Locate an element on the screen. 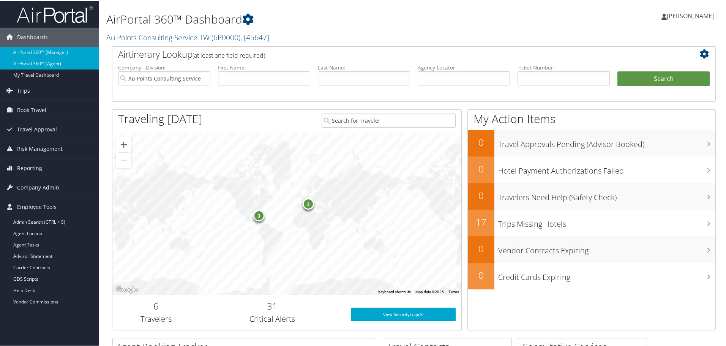 The image size is (726, 346). h3: Vendor Contracts Expiring is located at coordinates (607, 248).